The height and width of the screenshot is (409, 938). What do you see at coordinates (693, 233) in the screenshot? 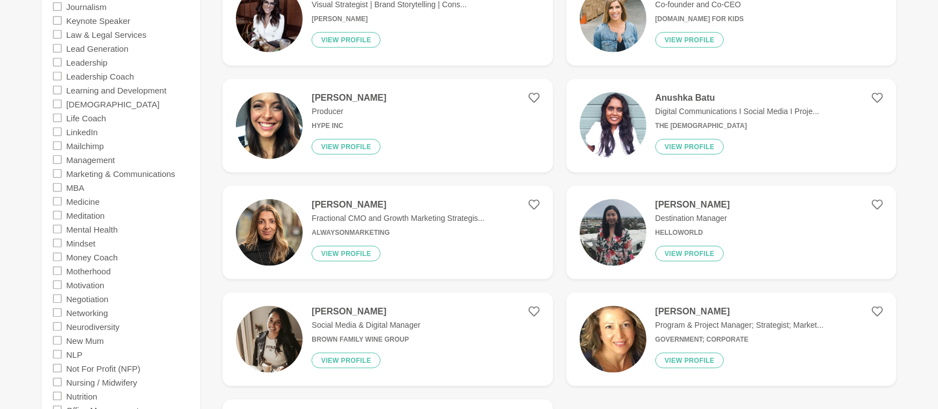
I see `h6: Helloworld` at bounding box center [693, 233].